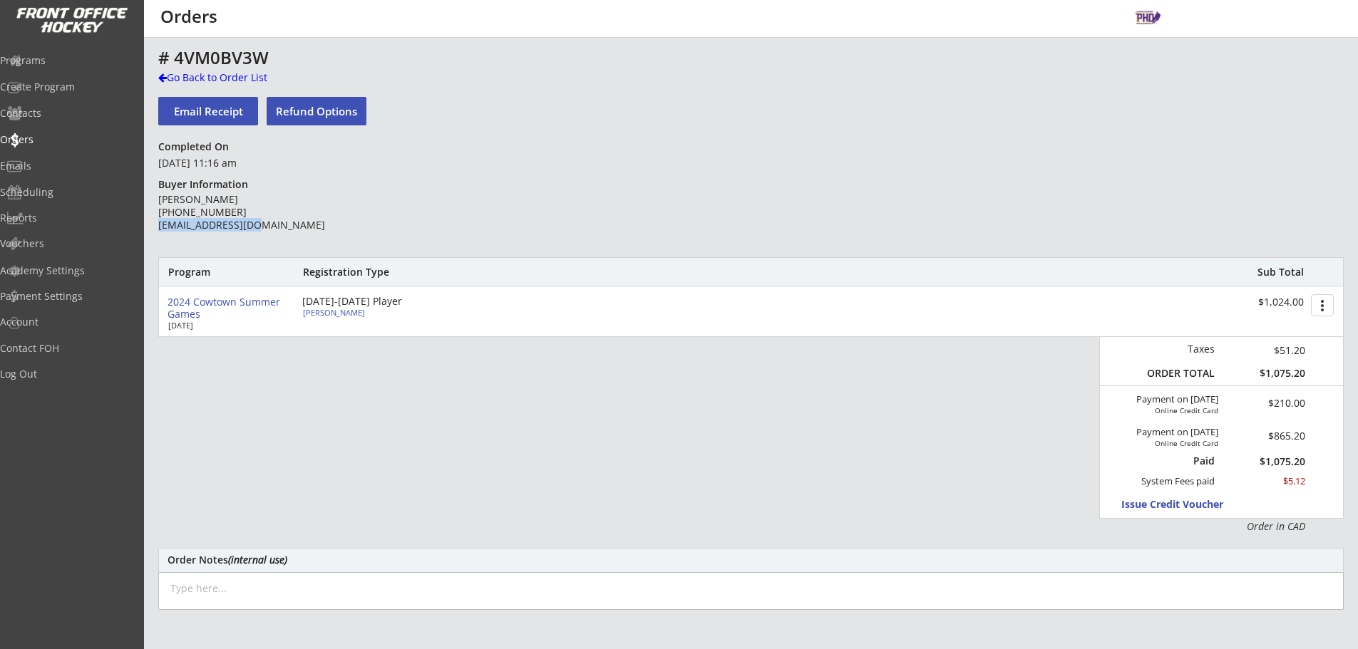 The image size is (1358, 649). What do you see at coordinates (1222, 527) in the screenshot?
I see `div: Order in CAD` at bounding box center [1222, 527].